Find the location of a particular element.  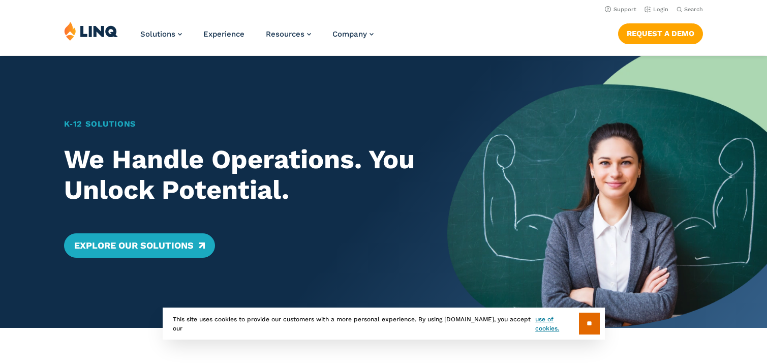

a: Company is located at coordinates (353, 34).